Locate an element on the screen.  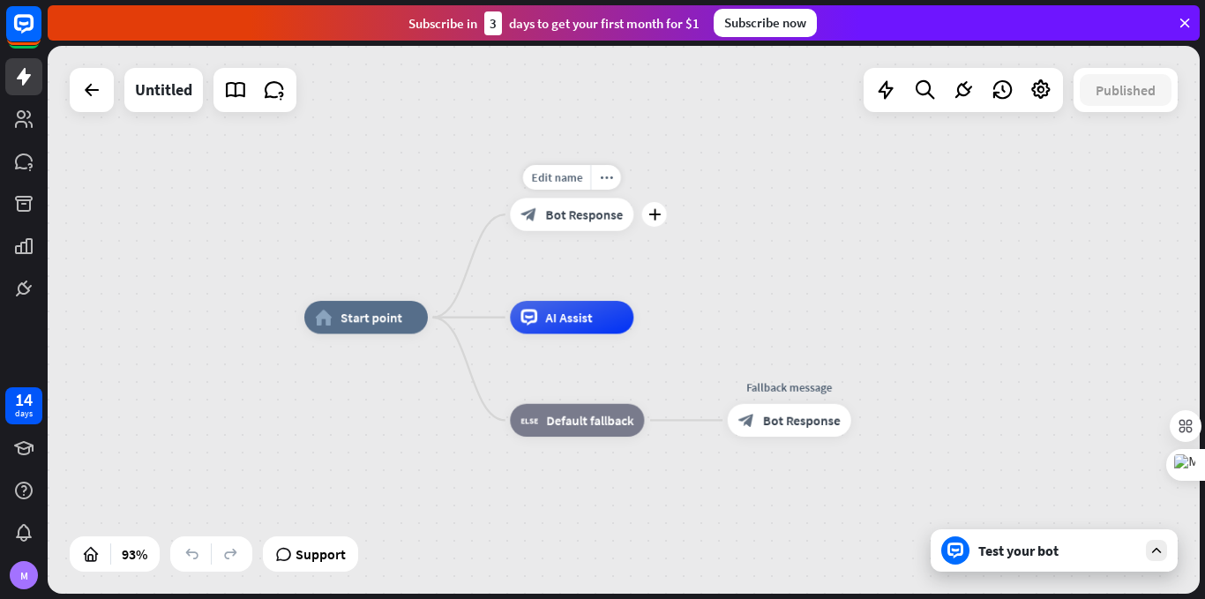
div: 3 is located at coordinates (493, 23).